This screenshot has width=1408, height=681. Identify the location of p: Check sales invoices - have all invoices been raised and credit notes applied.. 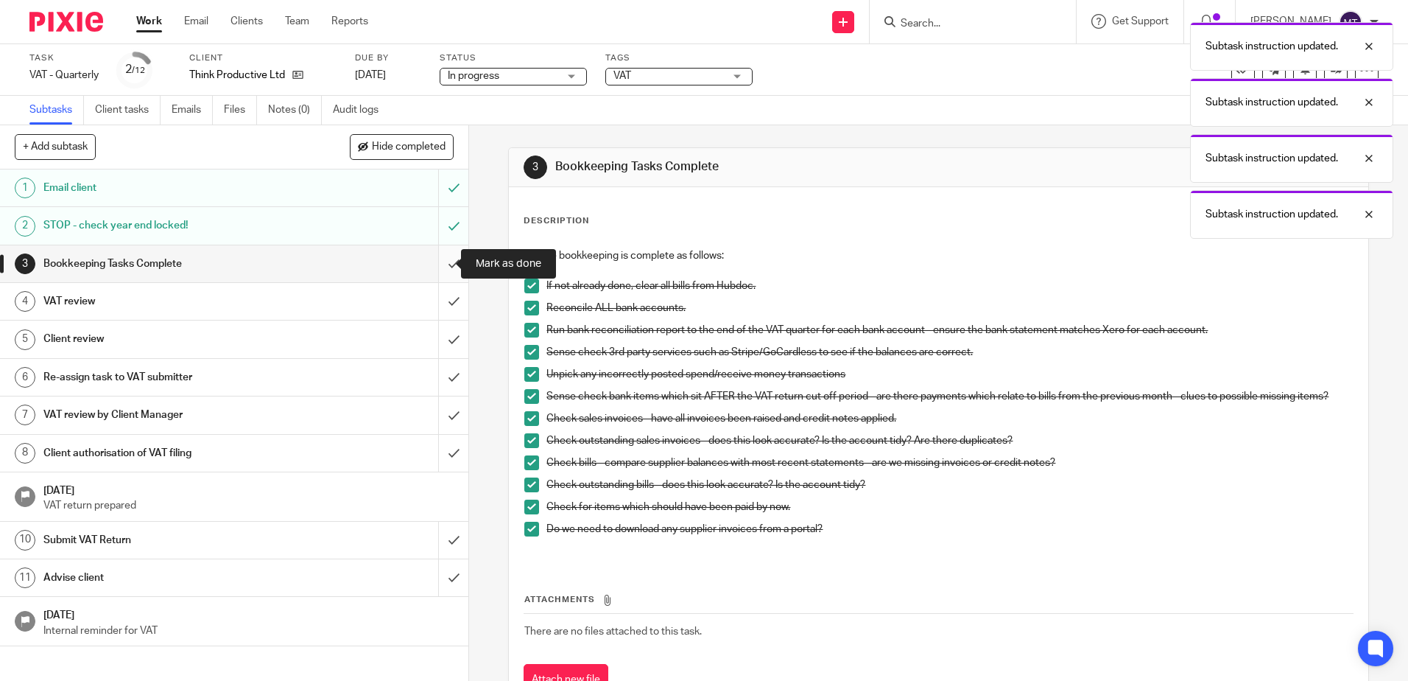
(949, 418).